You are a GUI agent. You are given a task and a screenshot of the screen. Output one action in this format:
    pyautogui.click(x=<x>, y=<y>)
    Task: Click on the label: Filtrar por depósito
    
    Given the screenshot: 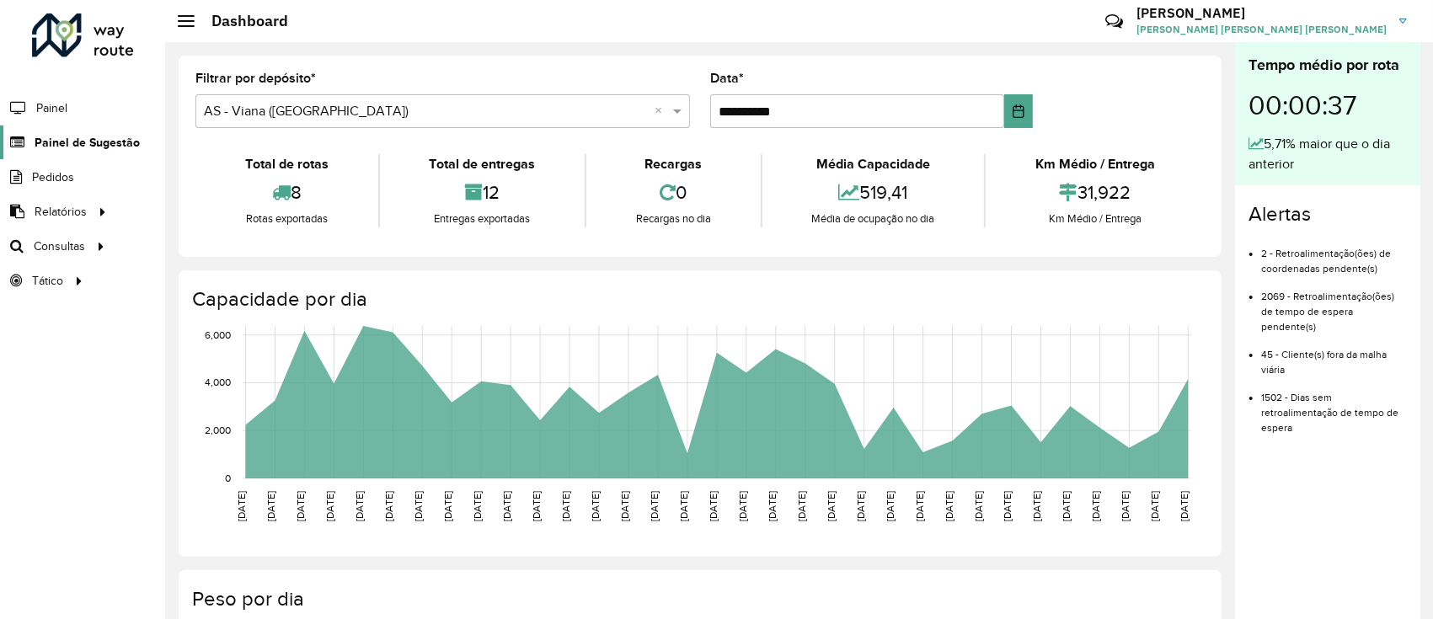 What is the action you would take?
    pyautogui.click(x=255, y=78)
    